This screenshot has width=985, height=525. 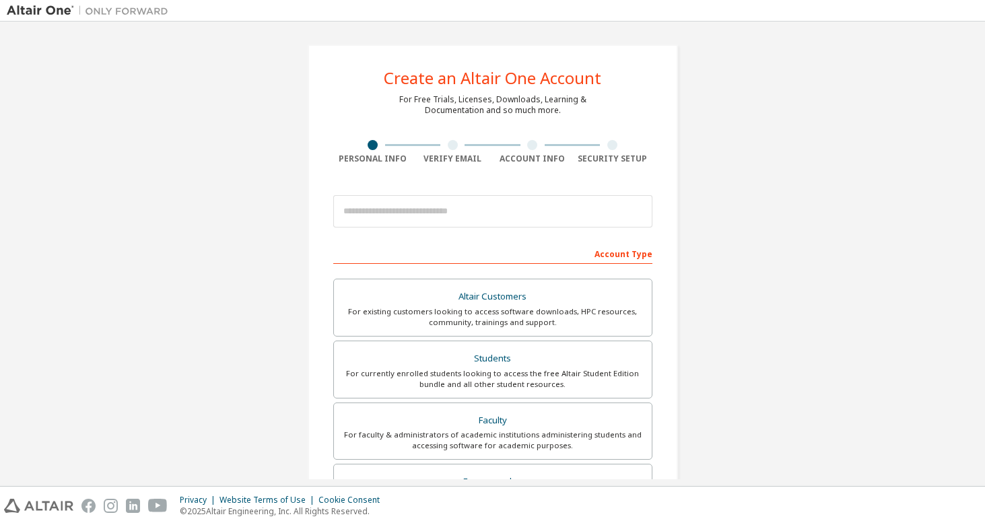 I want to click on div: For Free Trials, Licenses, Downloads, Learning & Documentation and so much more., so click(x=493, y=105).